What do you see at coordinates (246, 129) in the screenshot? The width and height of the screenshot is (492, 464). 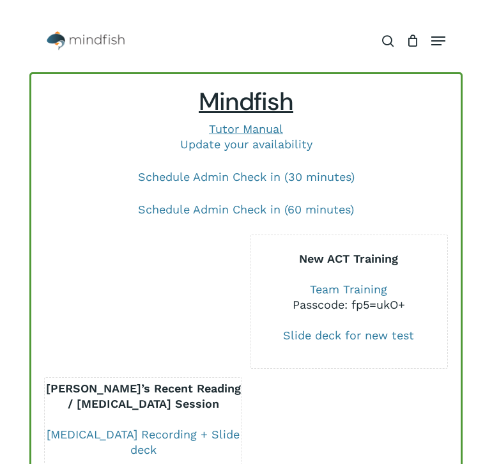 I see `span: Tutor Manual` at bounding box center [246, 129].